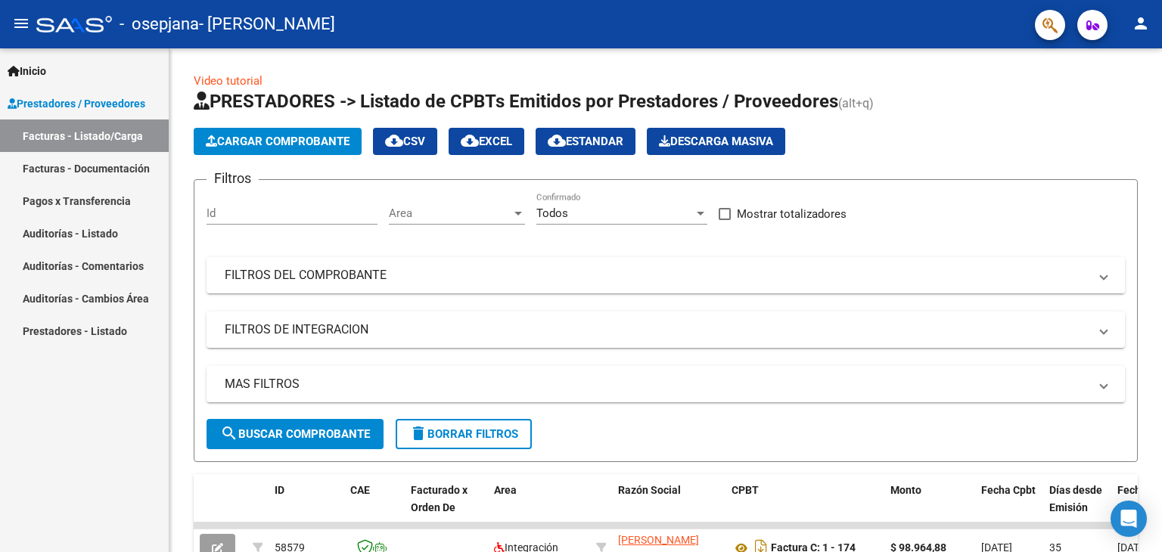  I want to click on span: Descarga Masiva, so click(715, 141).